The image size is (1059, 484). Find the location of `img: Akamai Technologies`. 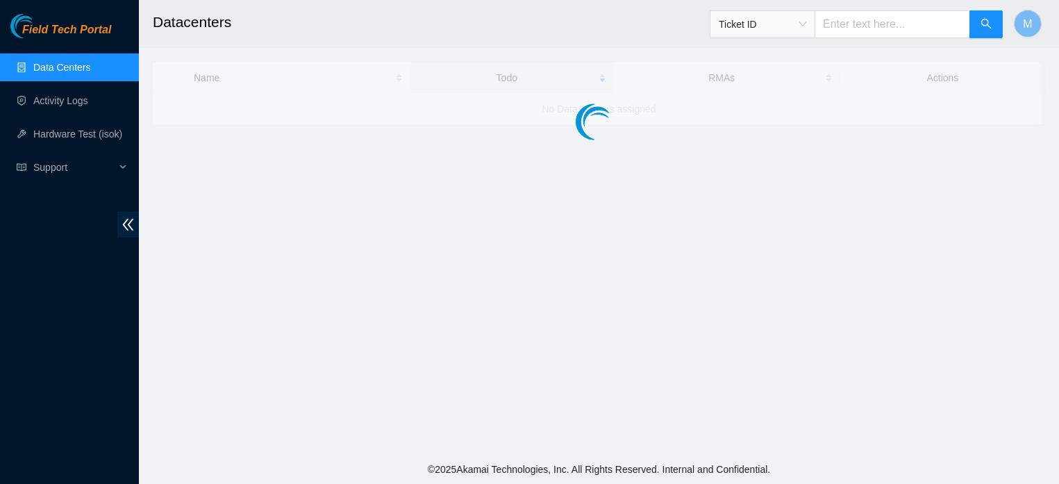

img: Akamai Technologies is located at coordinates (40, 26).